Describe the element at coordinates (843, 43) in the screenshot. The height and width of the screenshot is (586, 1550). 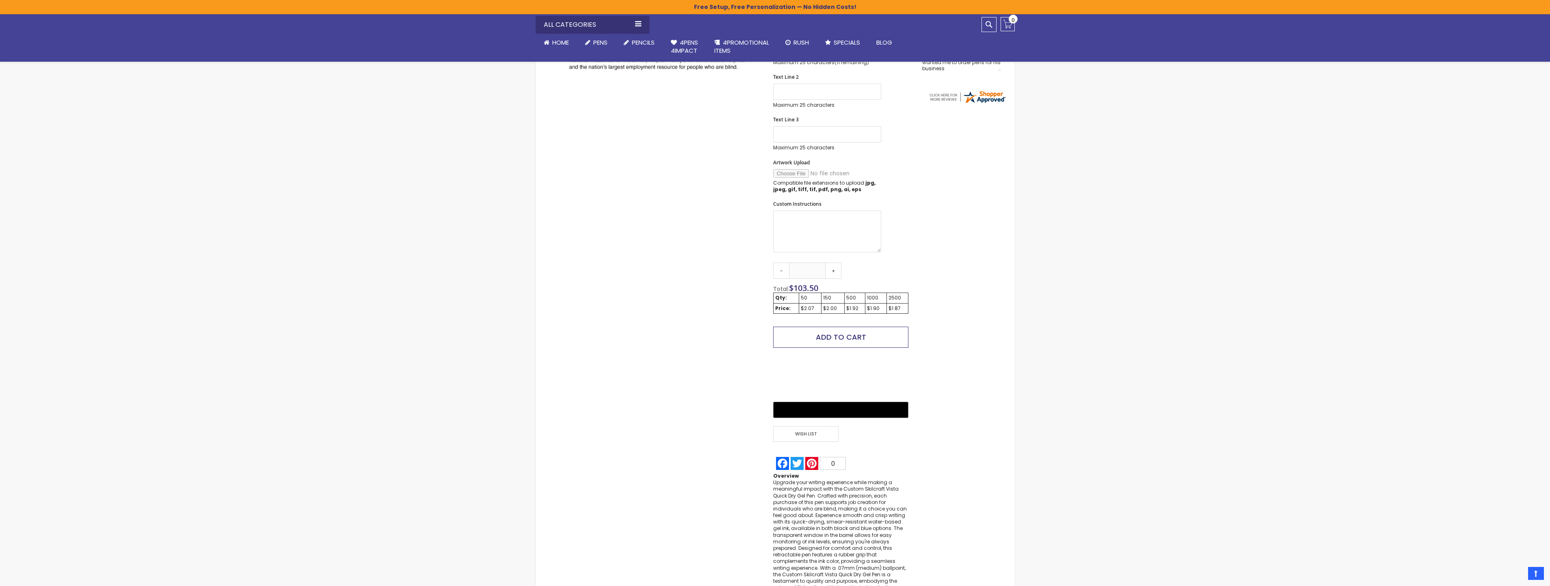
I see `a: Specials` at that location.